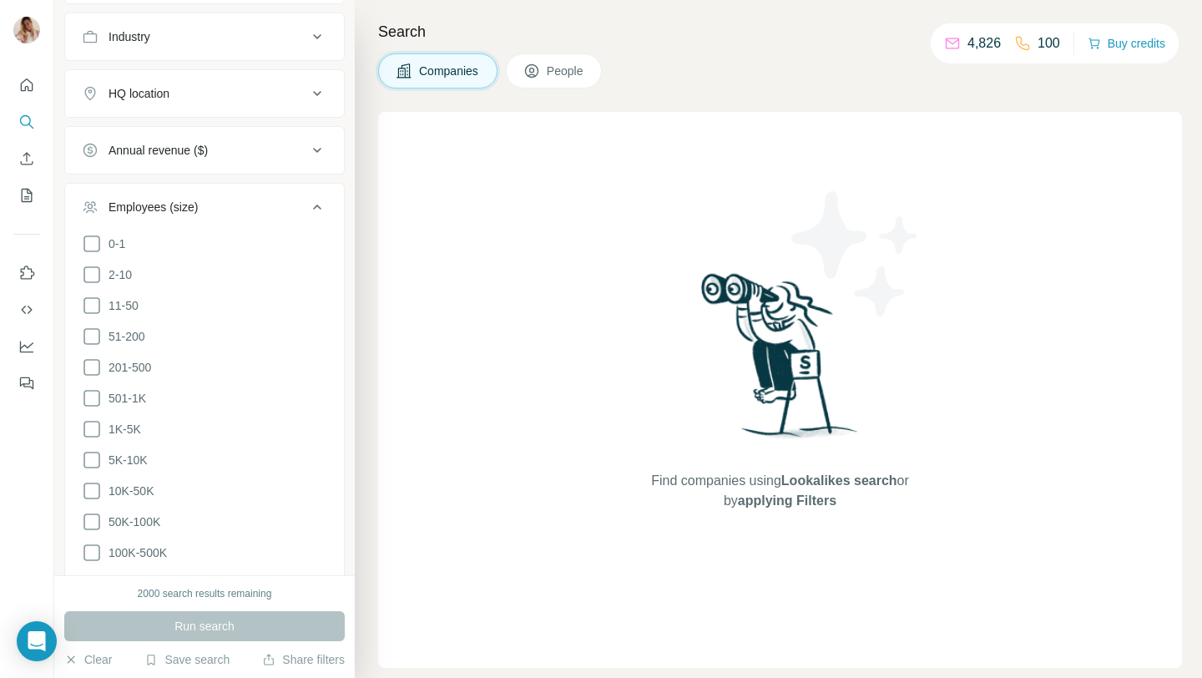 The width and height of the screenshot is (1202, 678). I want to click on h4: Search, so click(780, 32).